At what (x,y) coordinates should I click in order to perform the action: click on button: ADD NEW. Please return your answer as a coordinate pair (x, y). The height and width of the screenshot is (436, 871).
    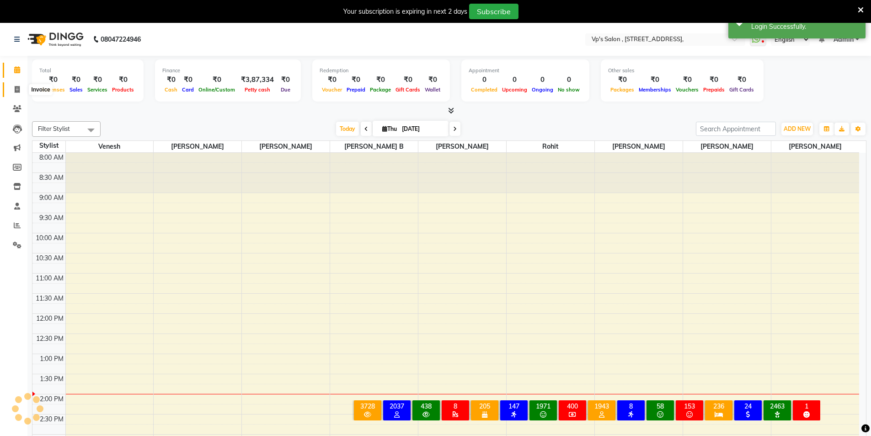
    Looking at the image, I should click on (797, 129).